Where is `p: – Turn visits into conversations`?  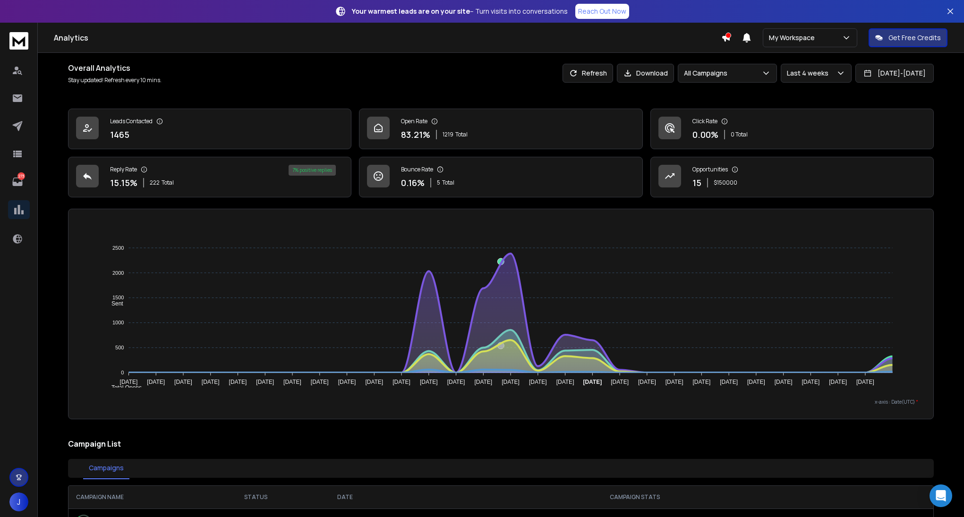
p: – Turn visits into conversations is located at coordinates (460, 11).